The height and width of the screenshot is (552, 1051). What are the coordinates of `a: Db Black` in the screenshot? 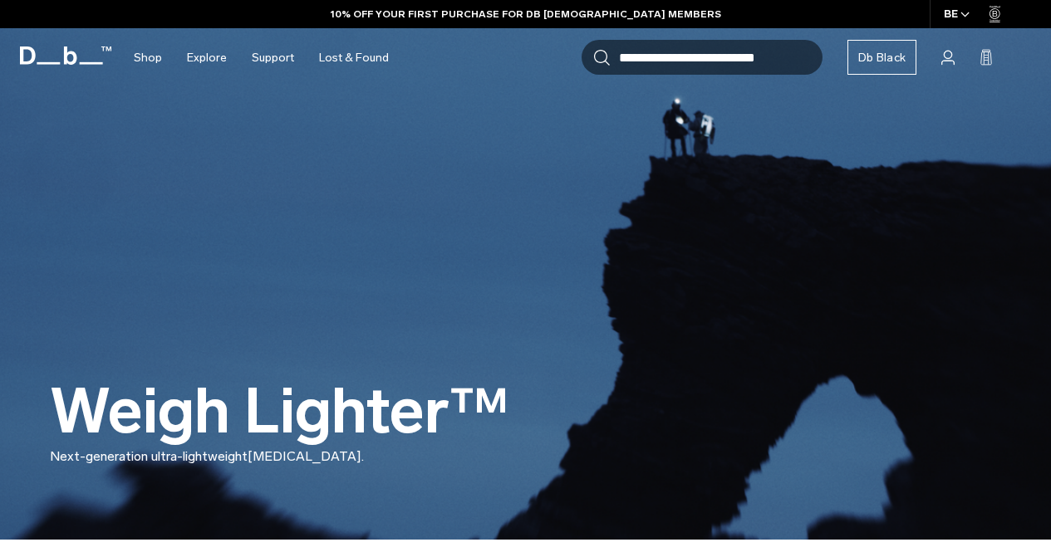 It's located at (881, 57).